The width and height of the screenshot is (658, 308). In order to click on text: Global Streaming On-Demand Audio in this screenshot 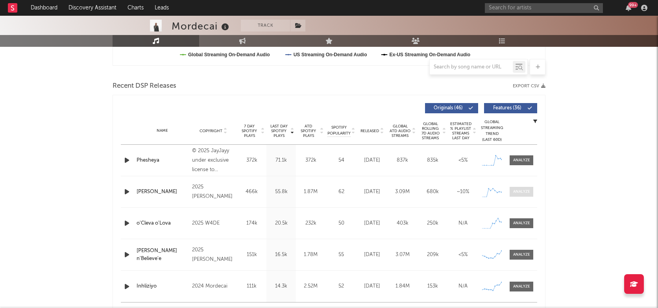, I will do `click(229, 55)`.